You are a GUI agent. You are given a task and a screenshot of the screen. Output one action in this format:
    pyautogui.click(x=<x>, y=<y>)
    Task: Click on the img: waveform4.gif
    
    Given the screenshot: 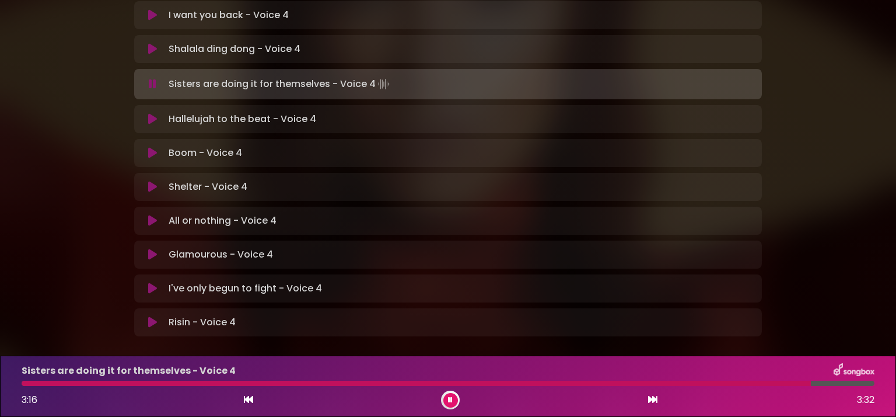 What is the action you would take?
    pyautogui.click(x=384, y=84)
    